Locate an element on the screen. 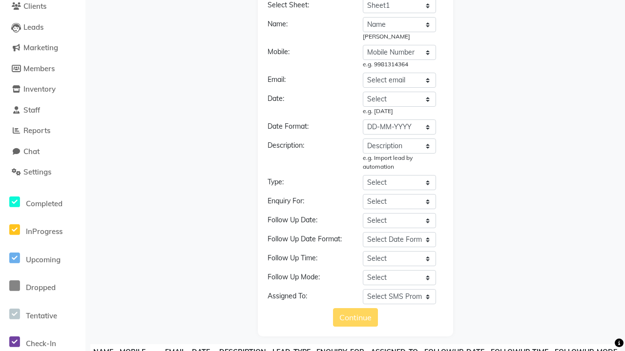 This screenshot has height=351, width=625. a: Members is located at coordinates (42, 69).